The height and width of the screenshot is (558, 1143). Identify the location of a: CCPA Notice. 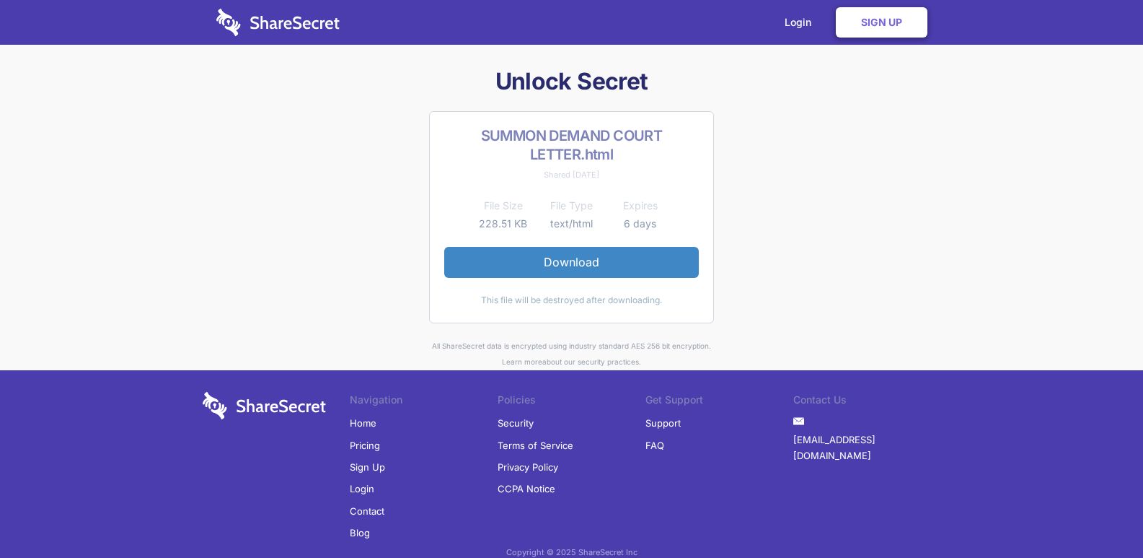
(527, 488).